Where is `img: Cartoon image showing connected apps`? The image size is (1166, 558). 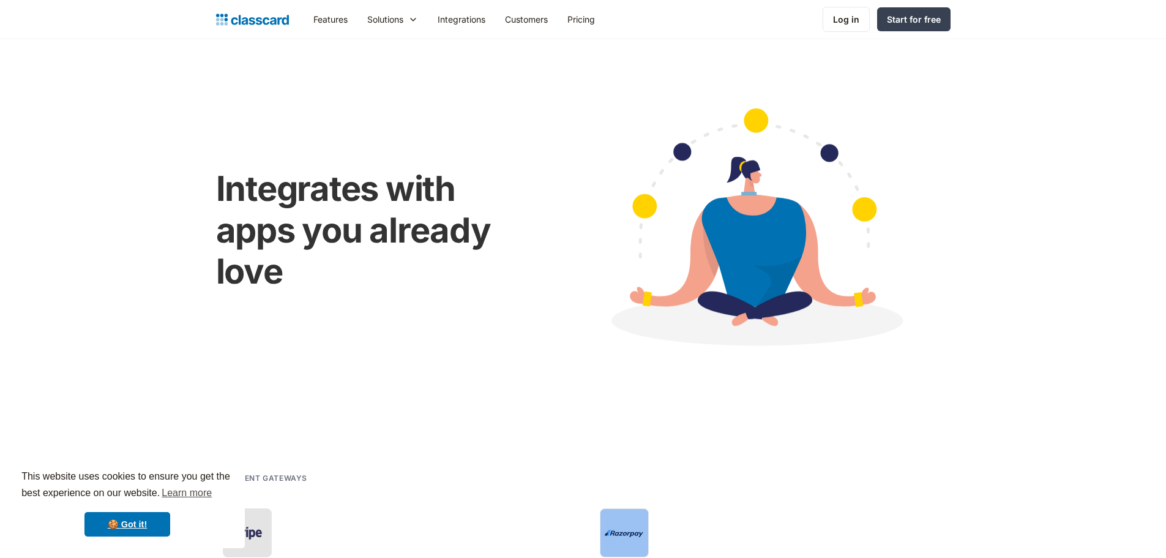 img: Cartoon image showing connected apps is located at coordinates (754, 231).